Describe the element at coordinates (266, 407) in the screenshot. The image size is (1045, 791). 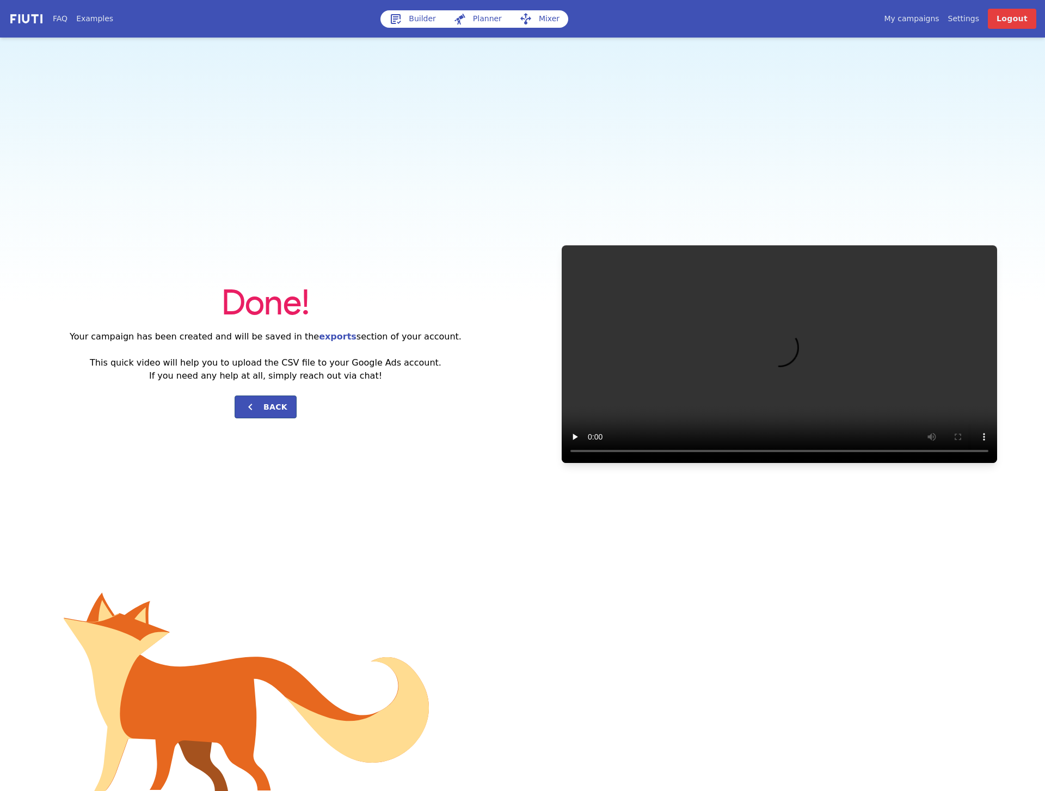
I see `button: Back` at that location.